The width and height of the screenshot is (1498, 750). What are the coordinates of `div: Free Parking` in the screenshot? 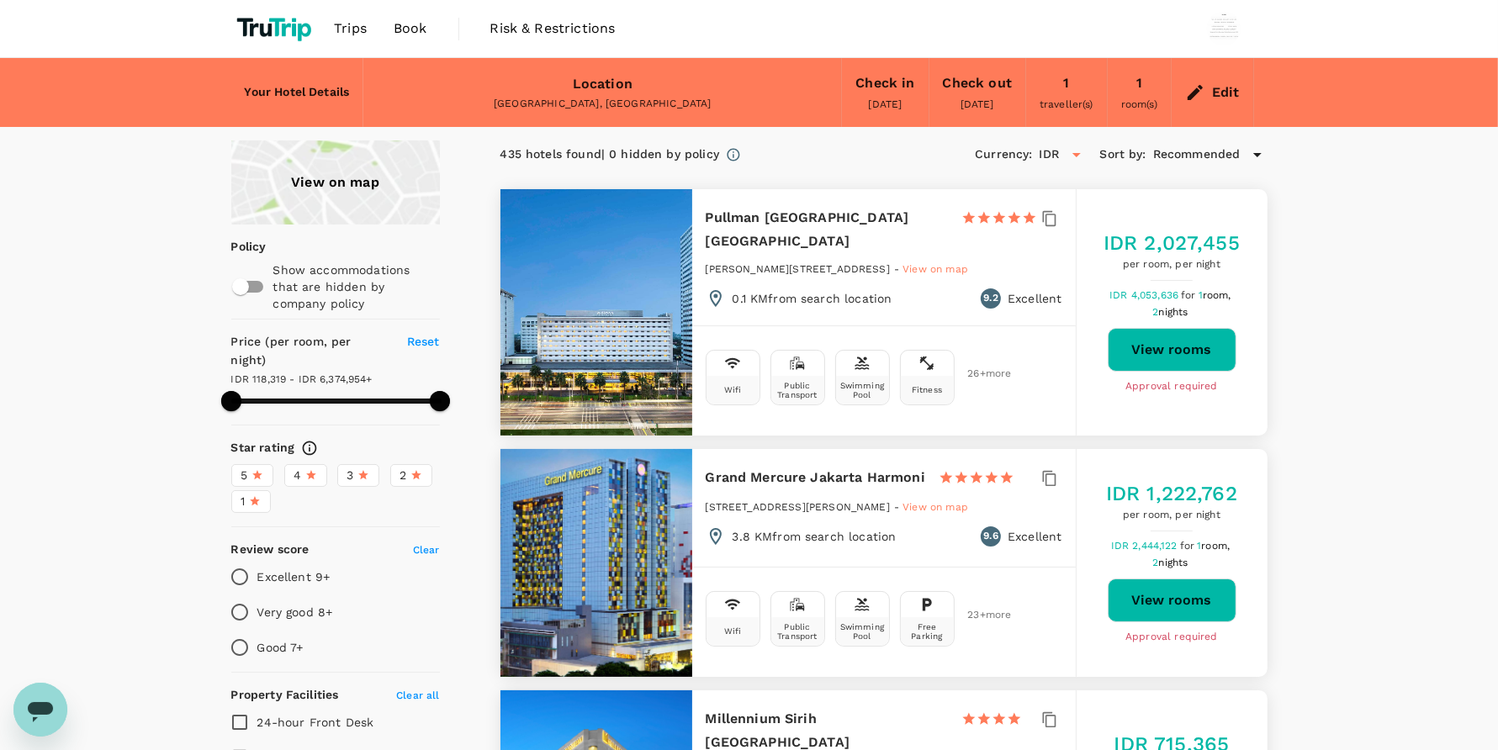 It's located at (927, 632).